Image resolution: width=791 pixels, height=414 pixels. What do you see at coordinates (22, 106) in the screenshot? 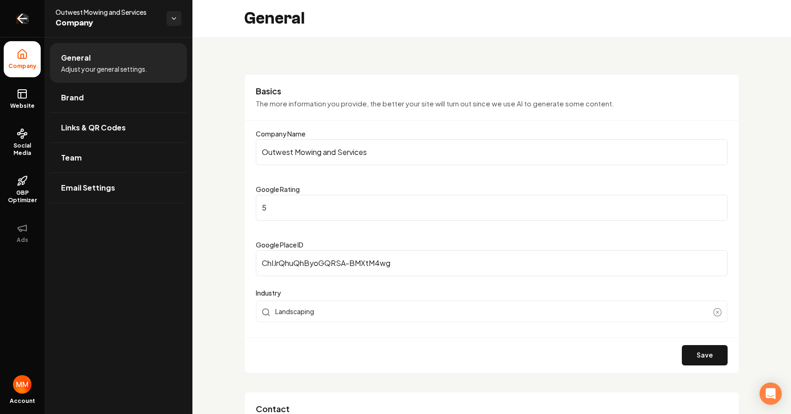
I see `span: Website` at bounding box center [22, 106].